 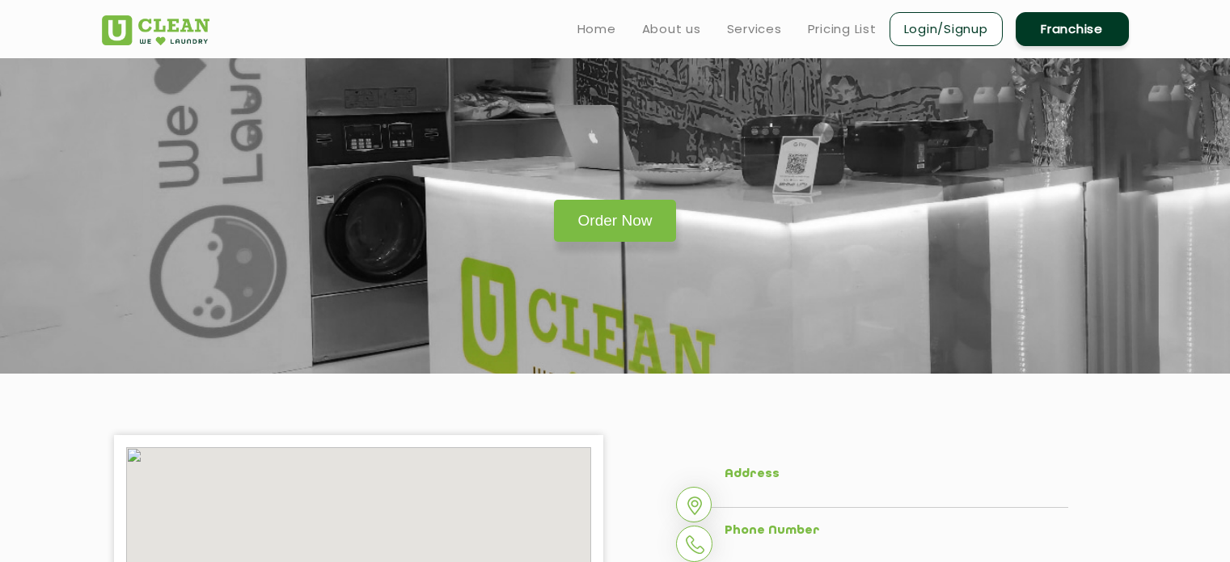 I want to click on h5: Address, so click(x=896, y=475).